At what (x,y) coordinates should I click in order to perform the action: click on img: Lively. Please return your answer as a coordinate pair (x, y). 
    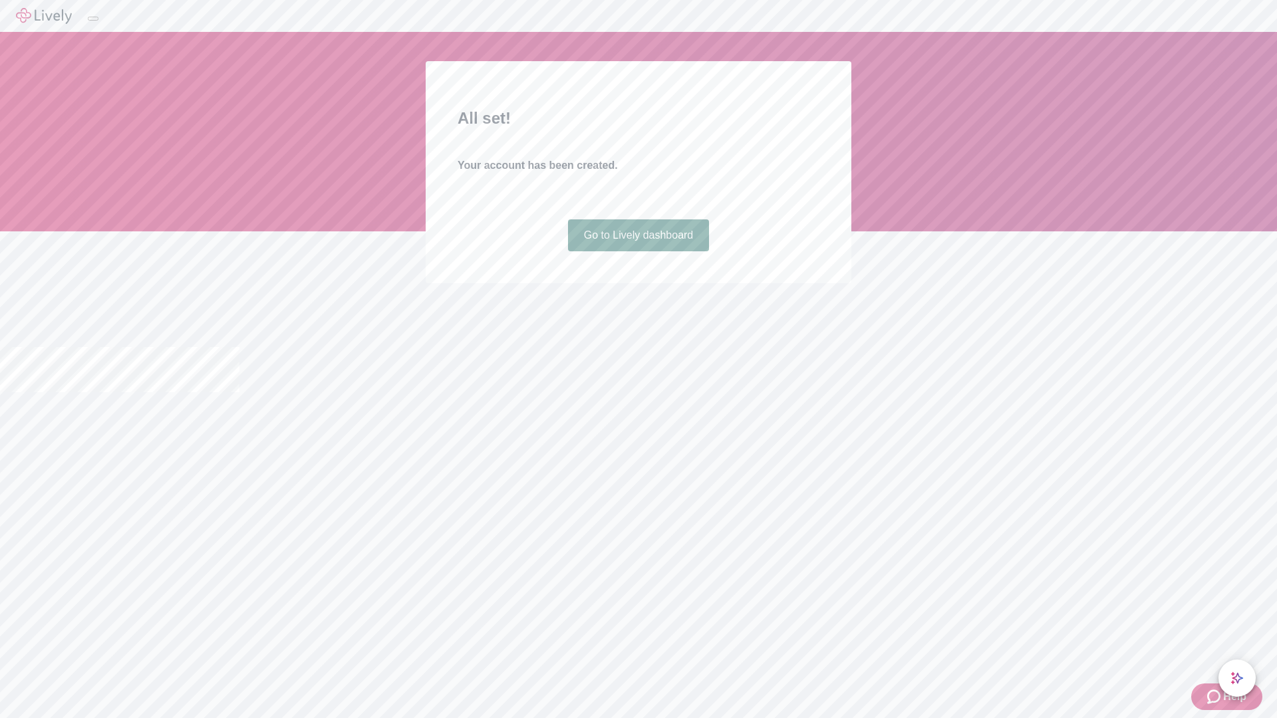
    Looking at the image, I should click on (44, 16).